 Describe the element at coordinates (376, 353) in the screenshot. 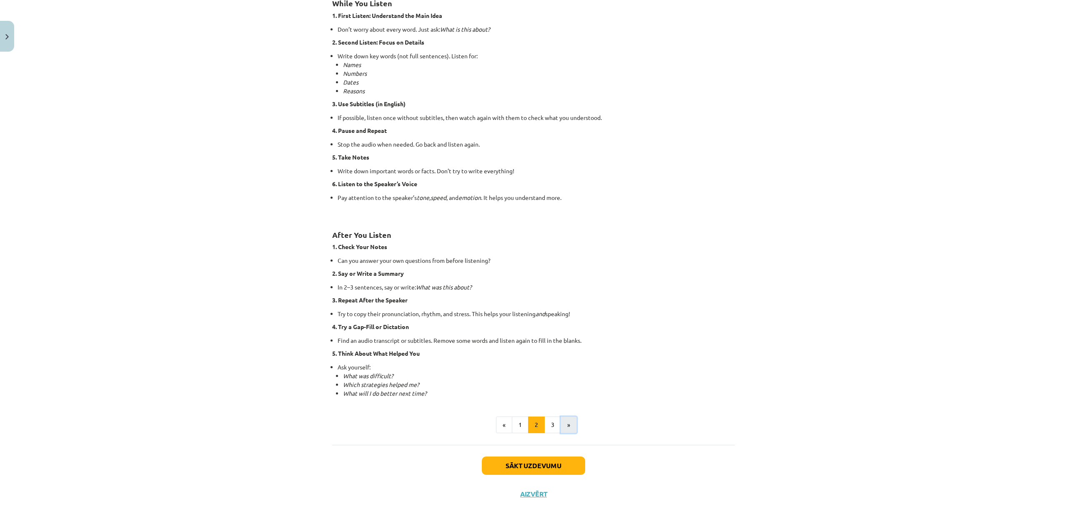

I see `b: 5. Think About What Helped You` at that location.